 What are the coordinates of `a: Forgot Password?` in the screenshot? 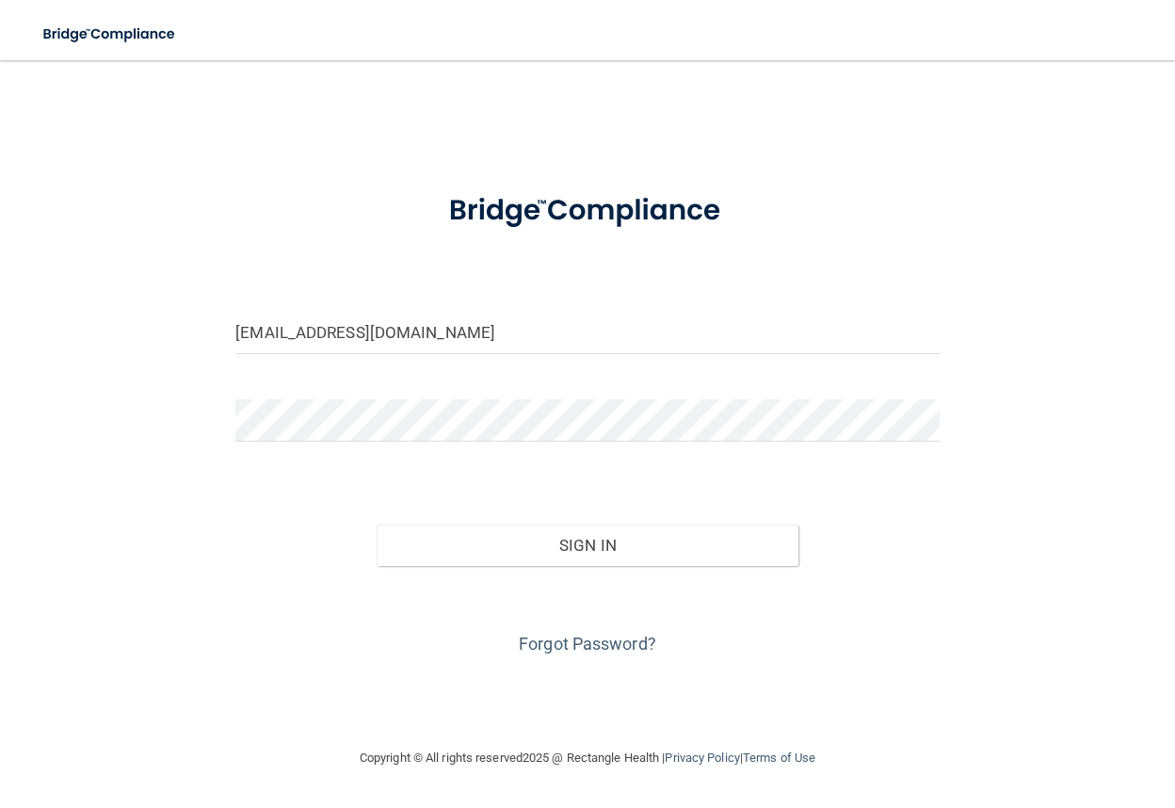 It's located at (588, 643).